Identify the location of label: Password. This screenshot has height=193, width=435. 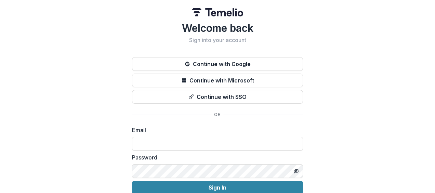
(215, 157).